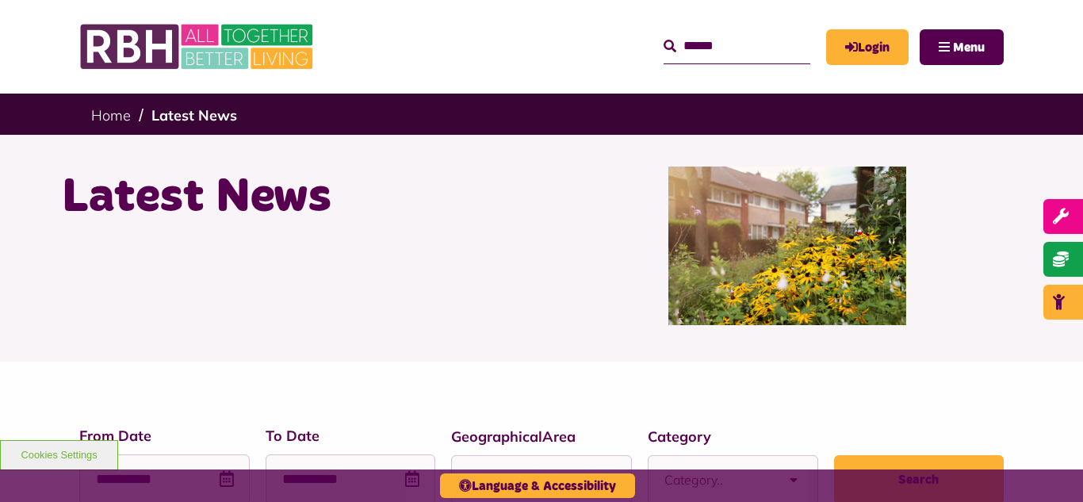 This screenshot has height=502, width=1083. I want to click on label: To Date, so click(350, 435).